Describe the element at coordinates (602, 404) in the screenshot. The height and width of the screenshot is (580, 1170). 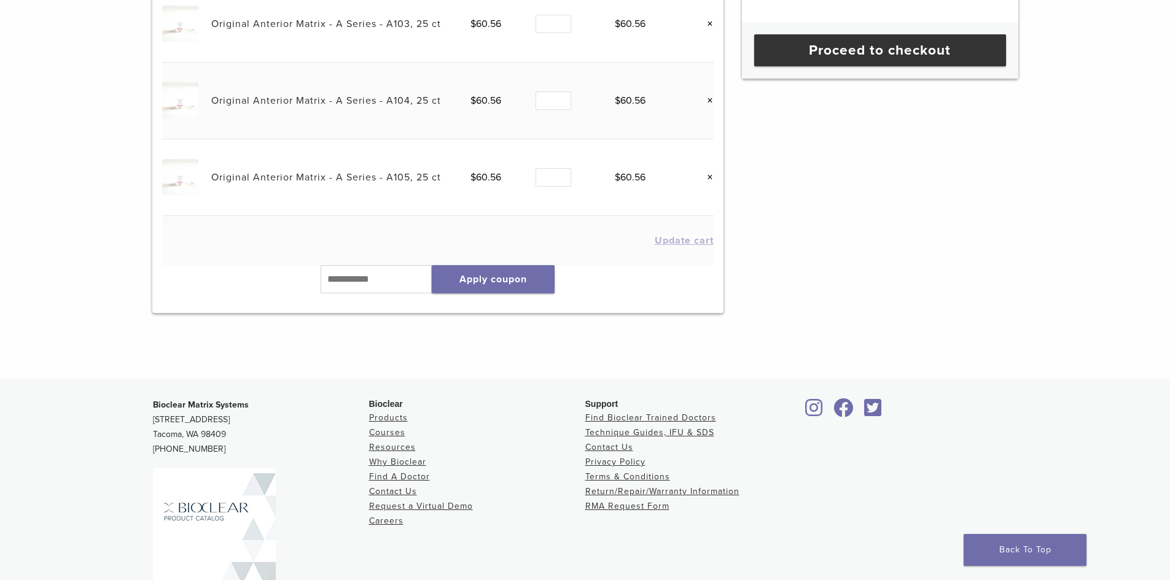
I see `span: Support` at that location.